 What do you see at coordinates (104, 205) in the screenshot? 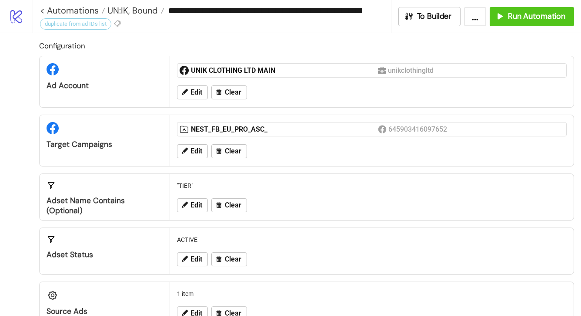
I see `div: Adset Name contains (optional)` at bounding box center [104, 205].